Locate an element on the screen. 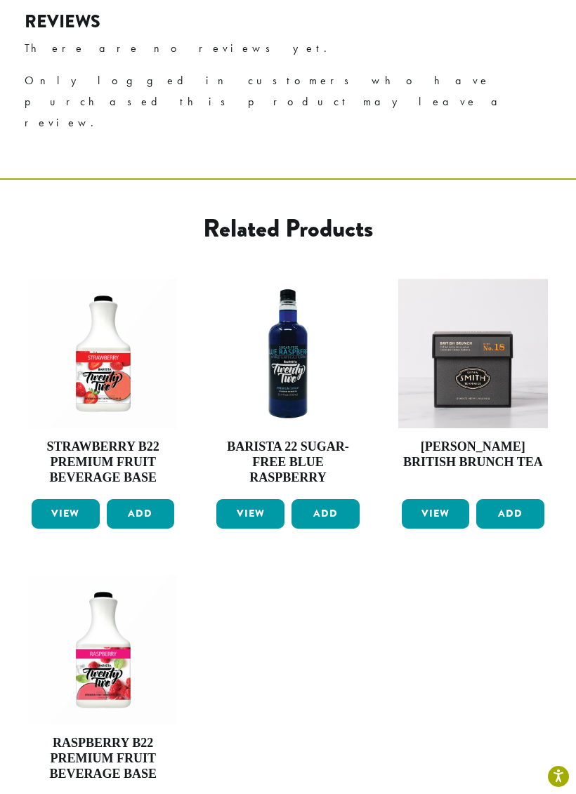 This screenshot has height=794, width=576. a: Strawberry B22 Premium Fruit Beverage Base is located at coordinates (103, 386).